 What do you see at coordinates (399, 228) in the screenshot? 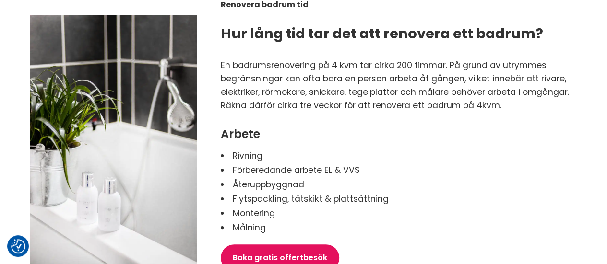
I see `li: Målning` at bounding box center [399, 228].